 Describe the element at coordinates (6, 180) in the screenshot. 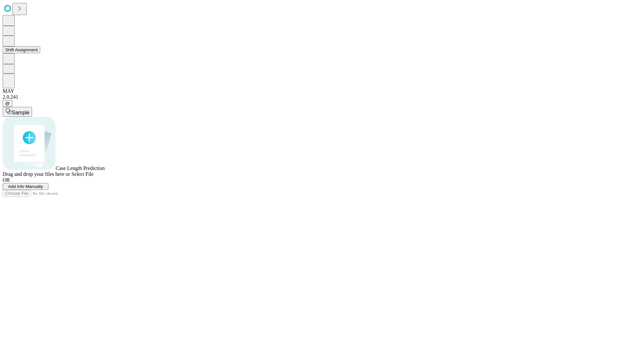

I see `span: OR` at that location.